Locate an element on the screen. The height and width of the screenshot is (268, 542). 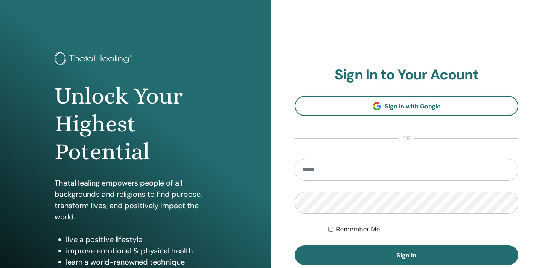
h2: Sign In to Your Acount is located at coordinates (406, 75).